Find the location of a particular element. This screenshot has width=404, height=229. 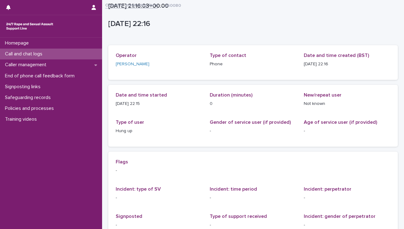

span: Date and time started is located at coordinates (141, 95).